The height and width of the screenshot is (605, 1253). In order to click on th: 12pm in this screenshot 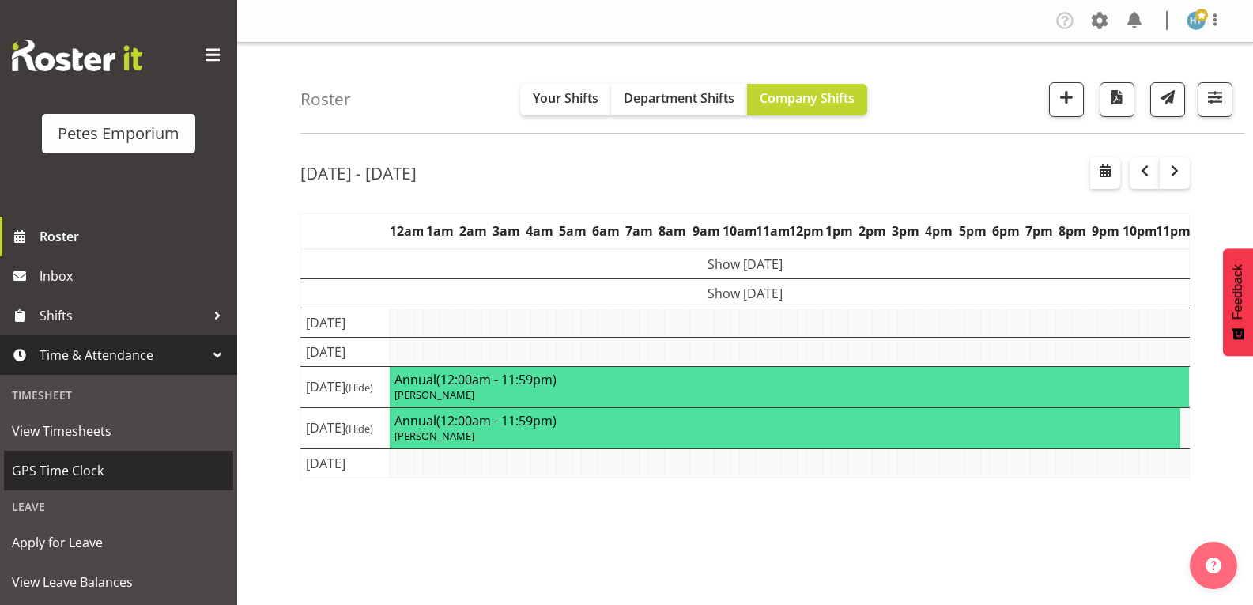, I will do `click(806, 231)`.